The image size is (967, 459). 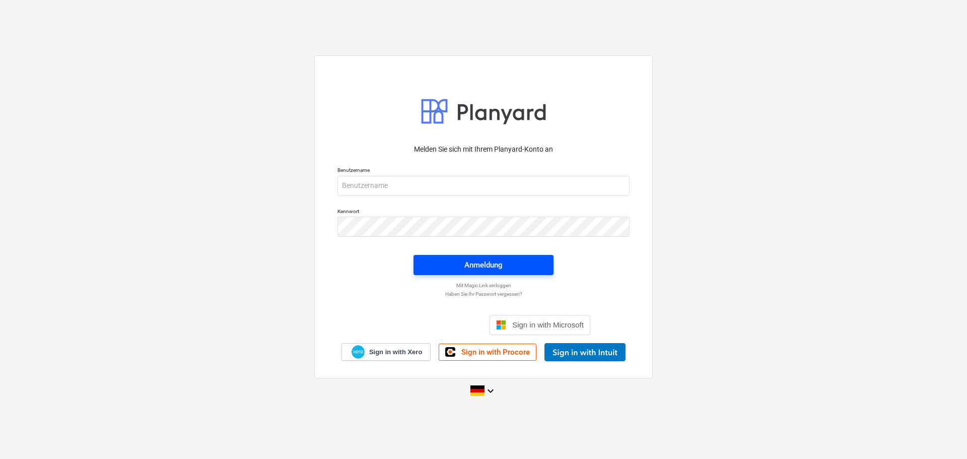 I want to click on span: Sign in with Xero, so click(x=396, y=352).